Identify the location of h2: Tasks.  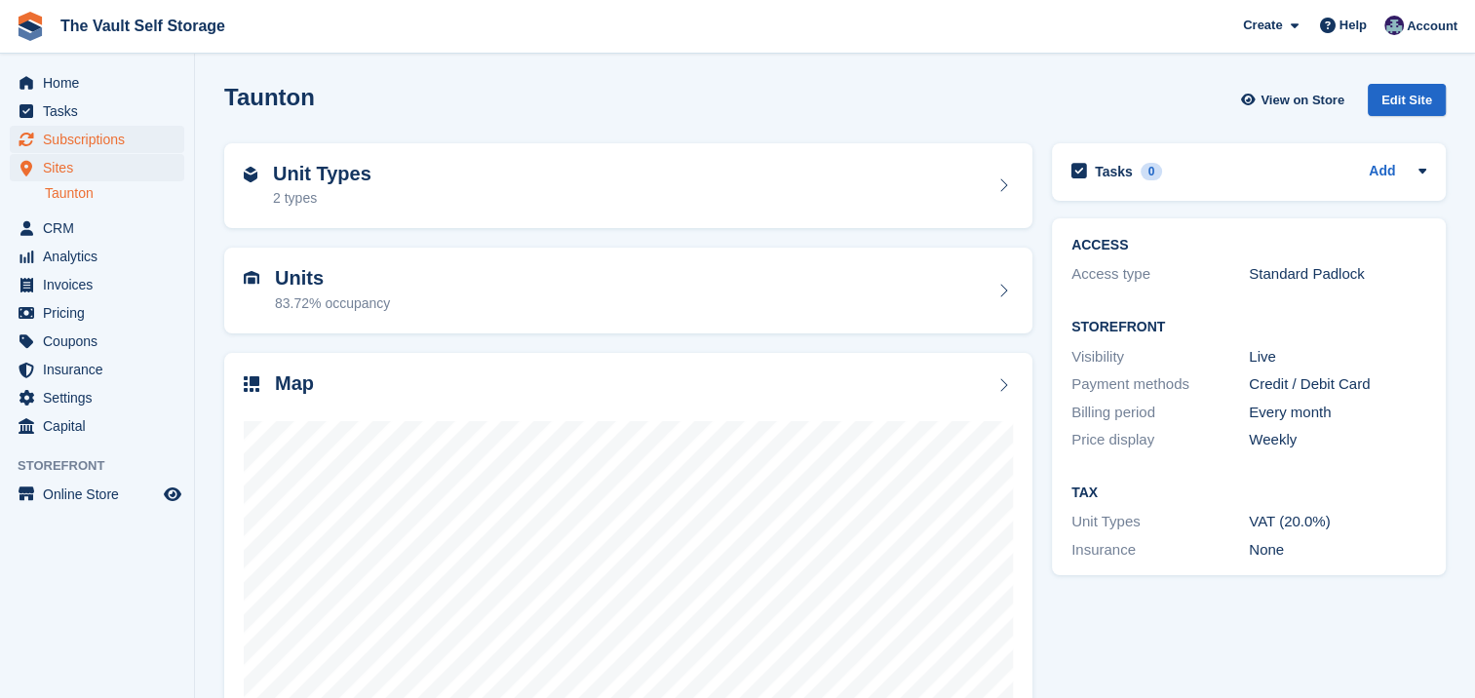
(1113, 172).